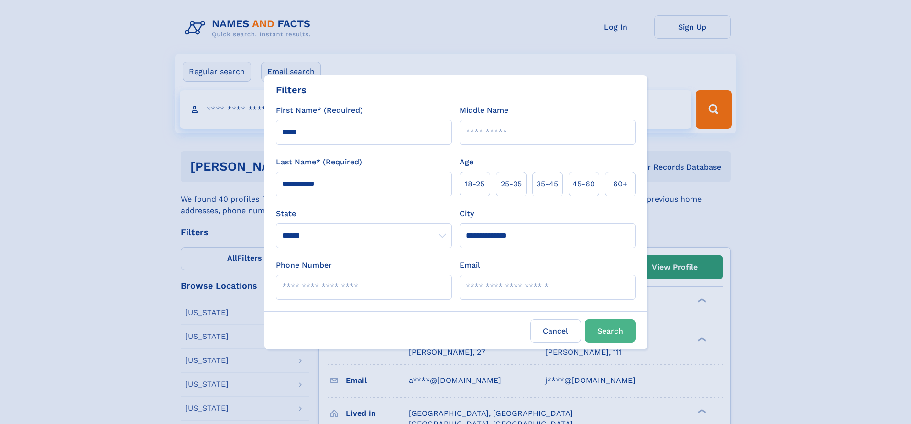 The image size is (911, 424). What do you see at coordinates (610, 331) in the screenshot?
I see `button: Search` at bounding box center [610, 331].